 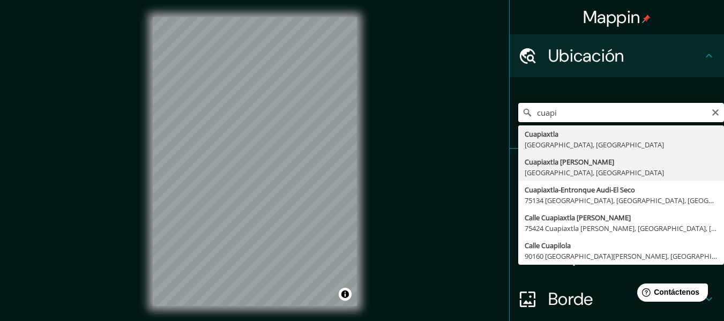 I want to click on font: Borde, so click(x=570, y=299).